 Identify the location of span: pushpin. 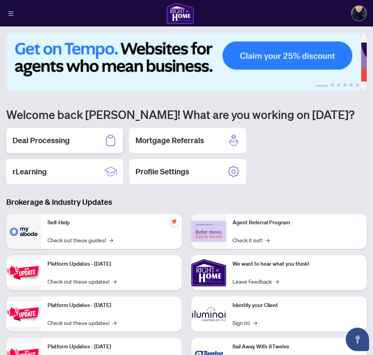
(174, 221).